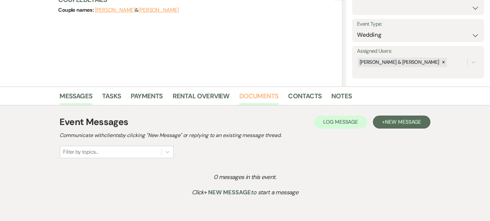  Describe the element at coordinates (418, 24) in the screenshot. I see `label: Event Type:` at that location.